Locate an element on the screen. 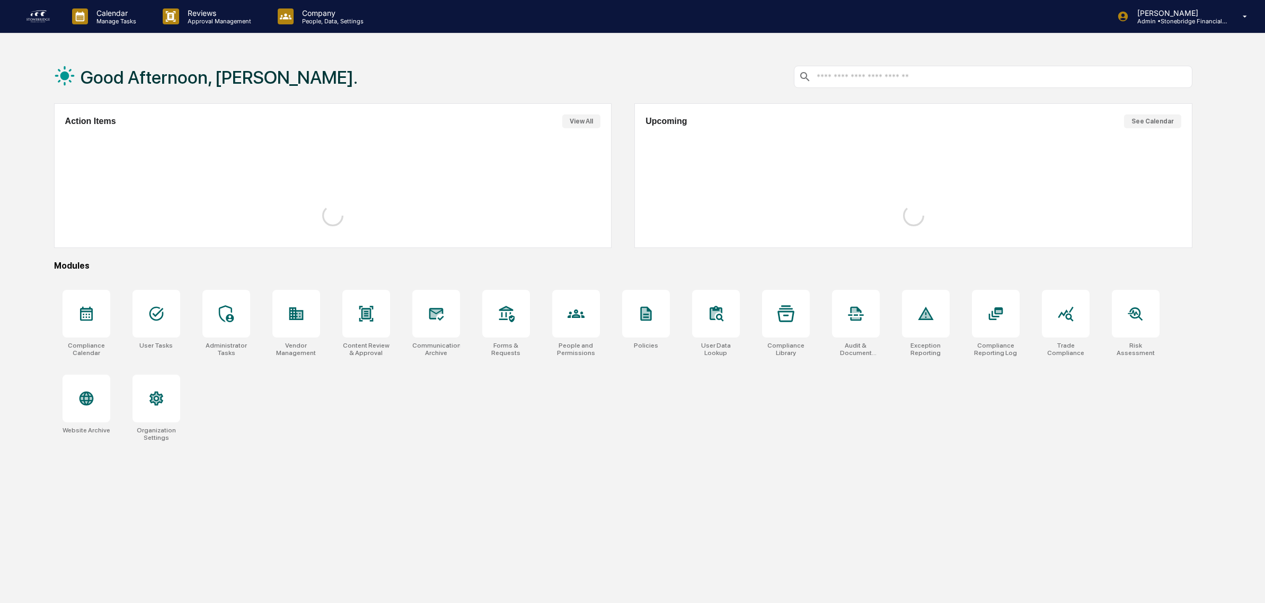 The image size is (1265, 603). div: Exception Reporting is located at coordinates (926, 349).